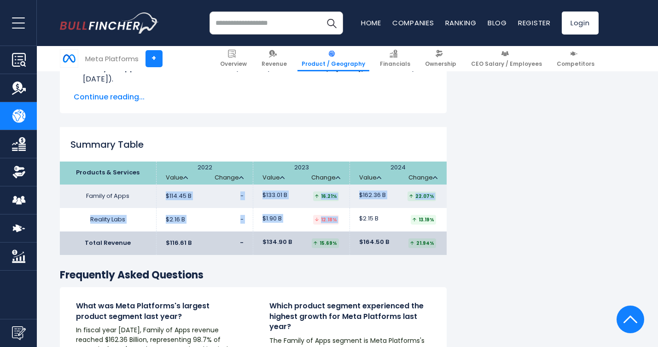  I want to click on span: $162.36 B, so click(372, 195).